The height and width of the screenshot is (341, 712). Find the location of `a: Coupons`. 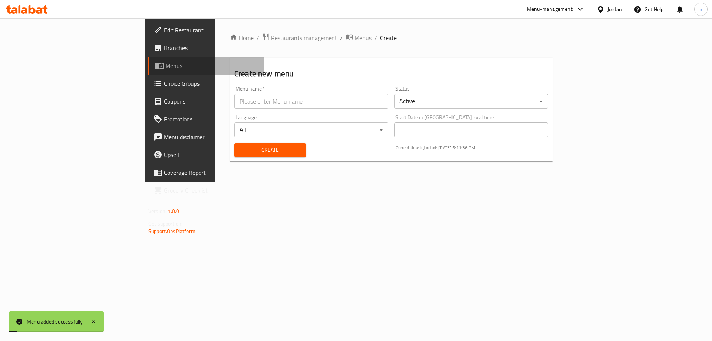

a: Coupons is located at coordinates (205, 101).